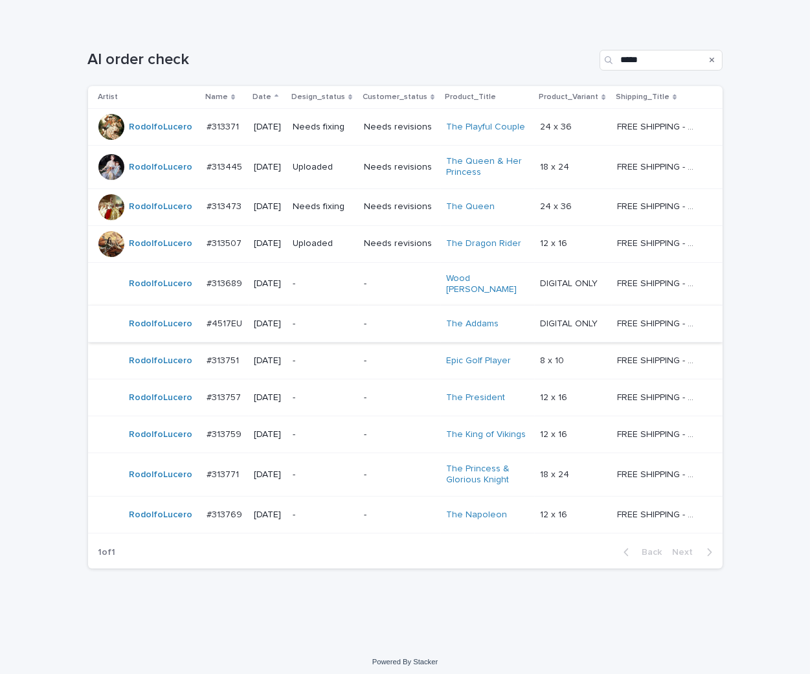 The height and width of the screenshot is (674, 810). Describe the element at coordinates (225, 166) in the screenshot. I see `p: #313445` at that location.